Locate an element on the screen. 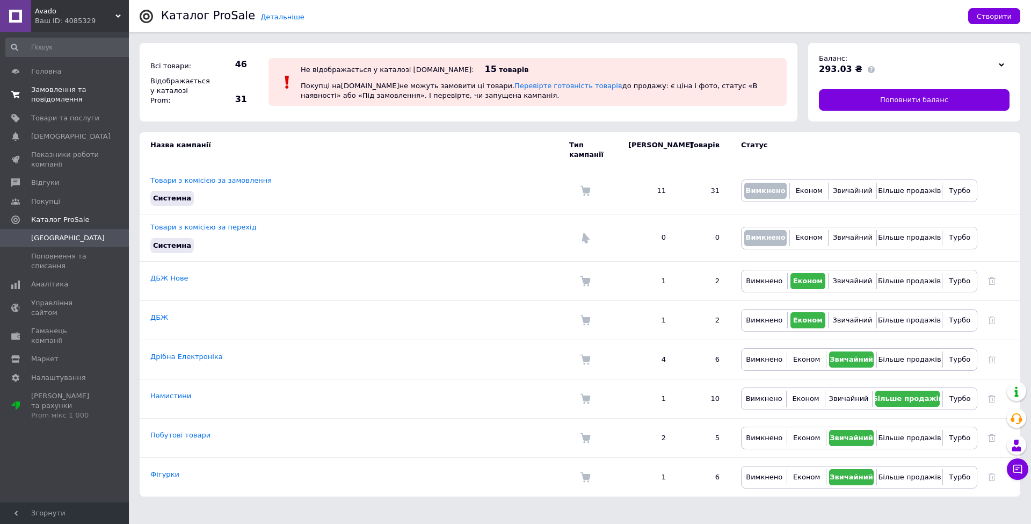 The height and width of the screenshot is (524, 1031). a: Перевірте готовність товарів is located at coordinates (568, 85).